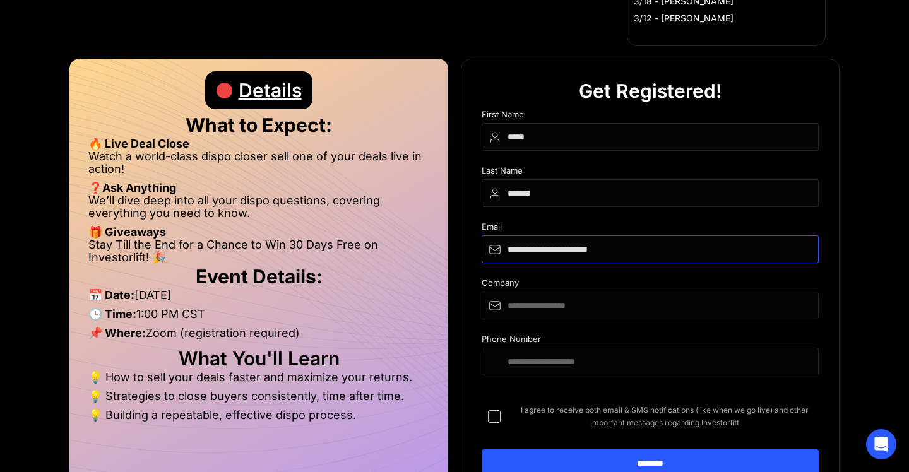  What do you see at coordinates (650, 116) in the screenshot?
I see `div: First Name` at bounding box center [650, 116].